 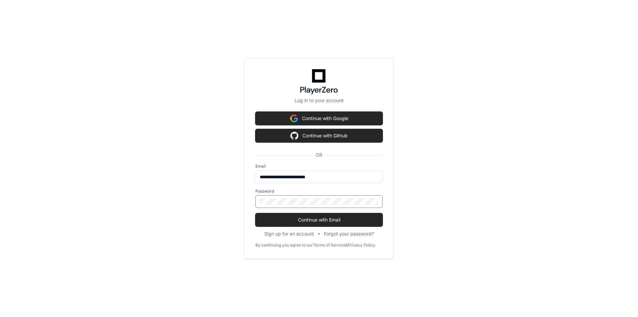 What do you see at coordinates (319, 166) in the screenshot?
I see `label: Email` at bounding box center [319, 166].